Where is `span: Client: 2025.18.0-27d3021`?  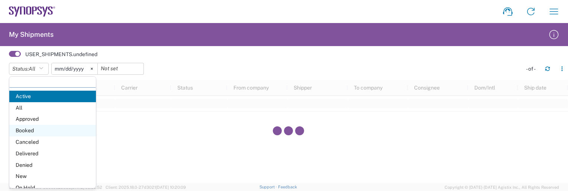 span: Client: 2025.18.0-27d3021 is located at coordinates (146, 187).